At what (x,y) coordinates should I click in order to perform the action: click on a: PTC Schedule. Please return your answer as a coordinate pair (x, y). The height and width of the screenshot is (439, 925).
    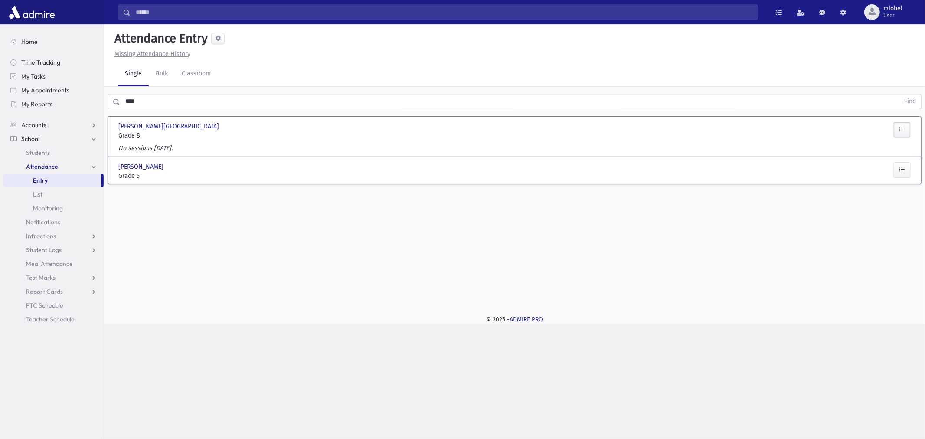
    Looking at the image, I should click on (53, 305).